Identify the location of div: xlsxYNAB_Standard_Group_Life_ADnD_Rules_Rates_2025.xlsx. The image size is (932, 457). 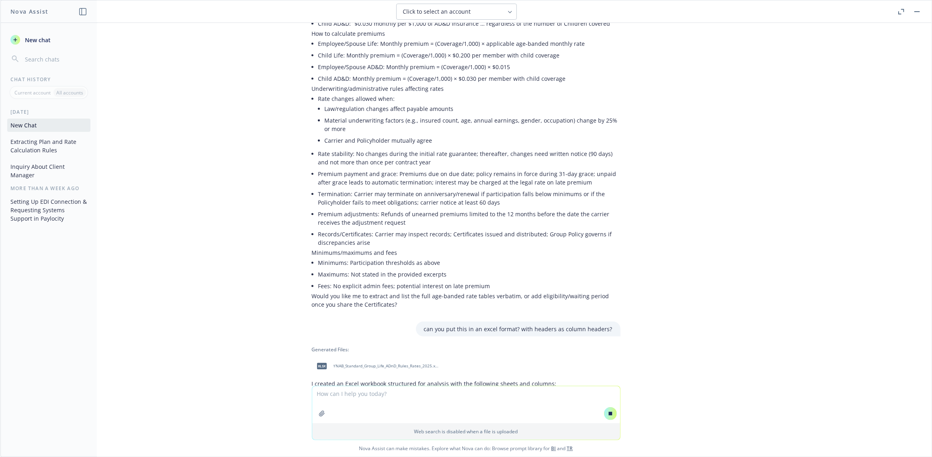
(376, 366).